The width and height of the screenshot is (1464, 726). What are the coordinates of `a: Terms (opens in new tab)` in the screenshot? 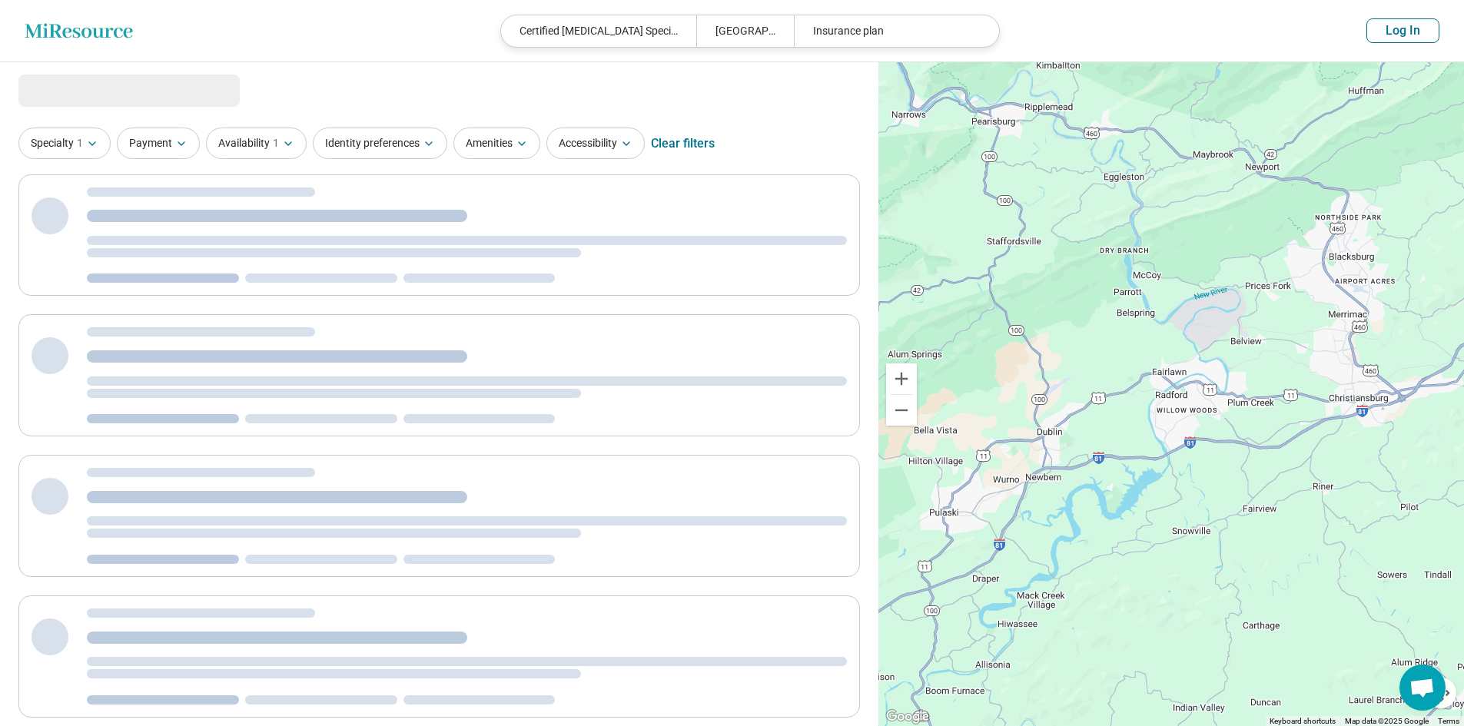 It's located at (1448, 721).